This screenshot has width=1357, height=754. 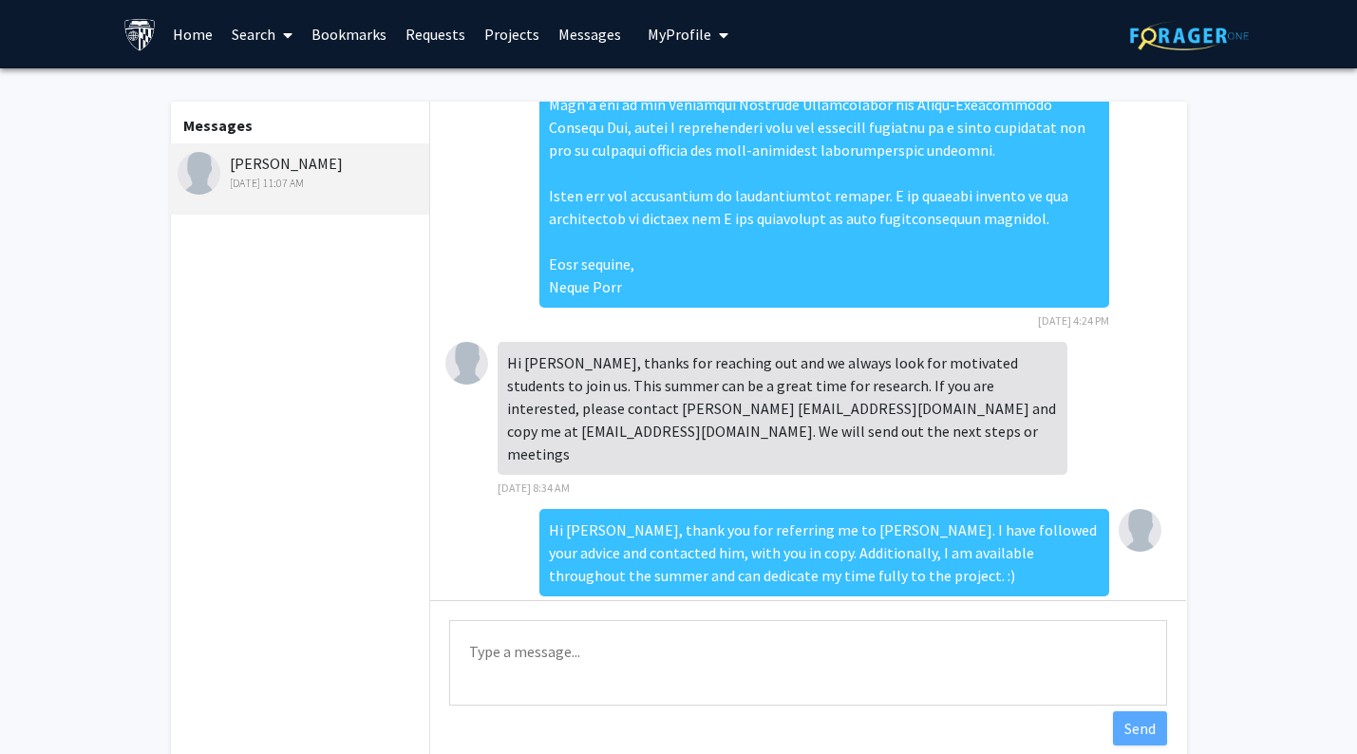 I want to click on img: Eva Zhao, so click(x=1139, y=530).